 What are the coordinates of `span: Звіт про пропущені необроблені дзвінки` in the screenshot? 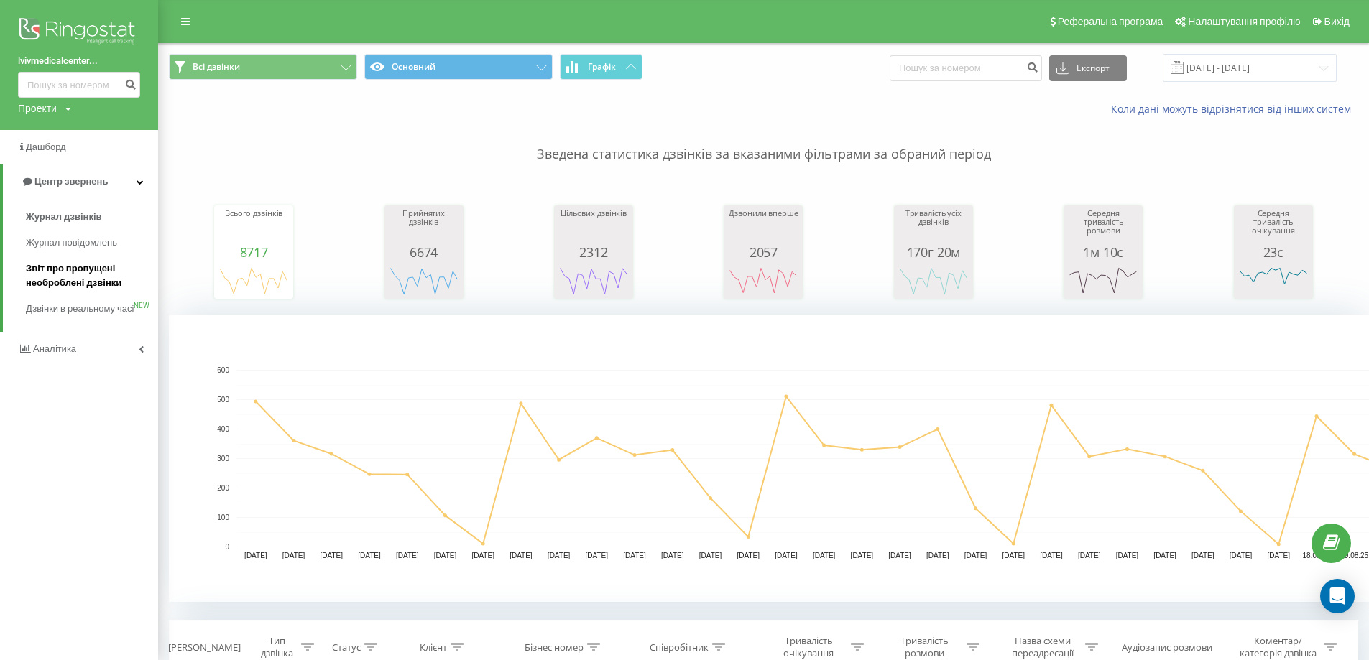 It's located at (88, 276).